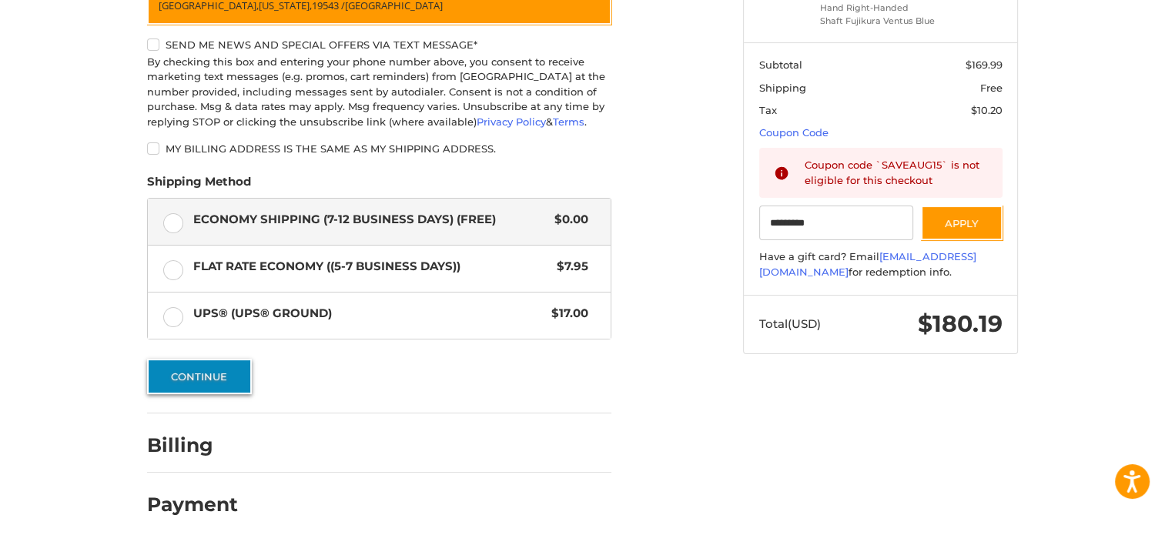 This screenshot has width=1165, height=545. Describe the element at coordinates (566, 313) in the screenshot. I see `span: $17.00` at that location.